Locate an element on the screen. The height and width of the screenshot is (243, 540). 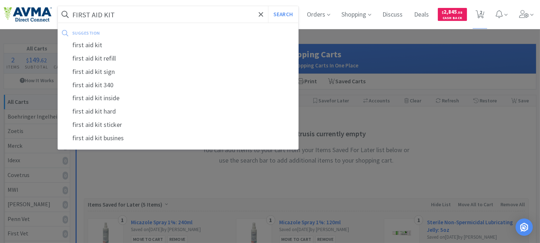
span: . 58 is located at coordinates (460, 12).